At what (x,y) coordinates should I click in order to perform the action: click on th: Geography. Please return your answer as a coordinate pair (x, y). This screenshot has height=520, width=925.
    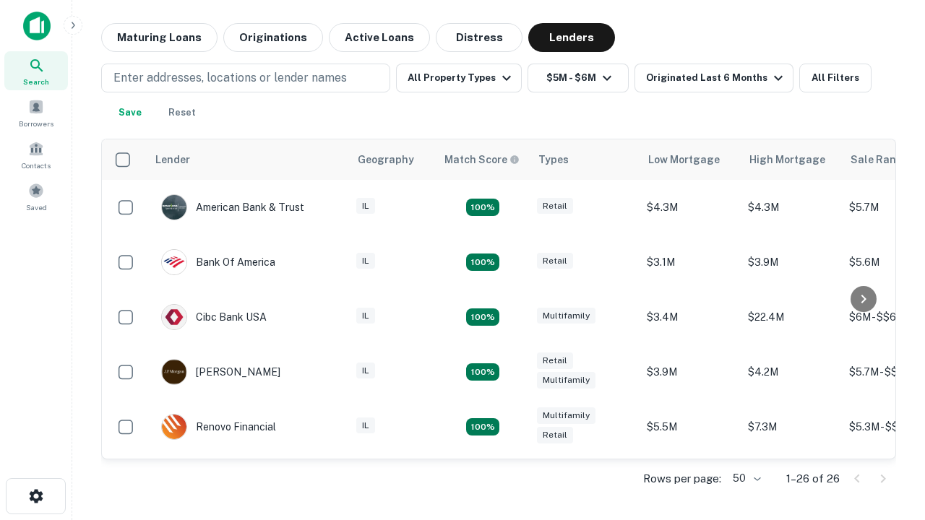
    Looking at the image, I should click on (392, 160).